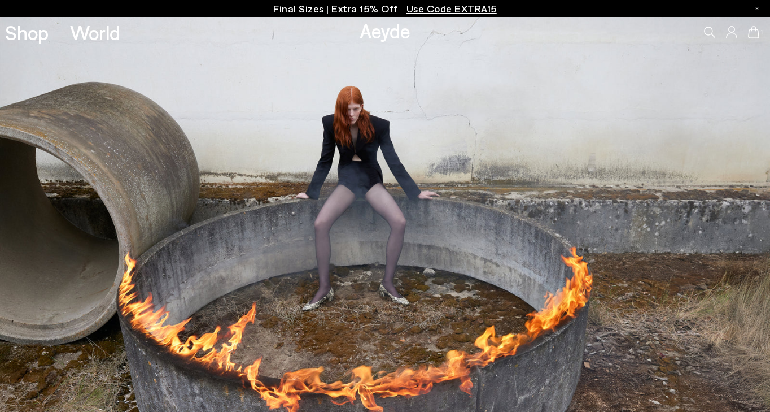 This screenshot has width=770, height=412. I want to click on a: Shop, so click(27, 32).